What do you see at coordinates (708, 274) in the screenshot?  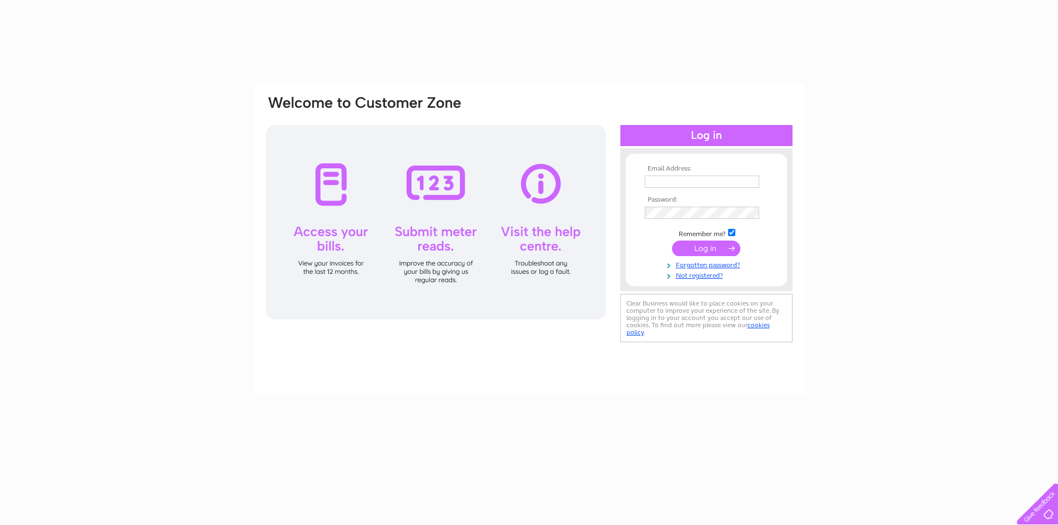 I see `a: Not registered?` at bounding box center [708, 274].